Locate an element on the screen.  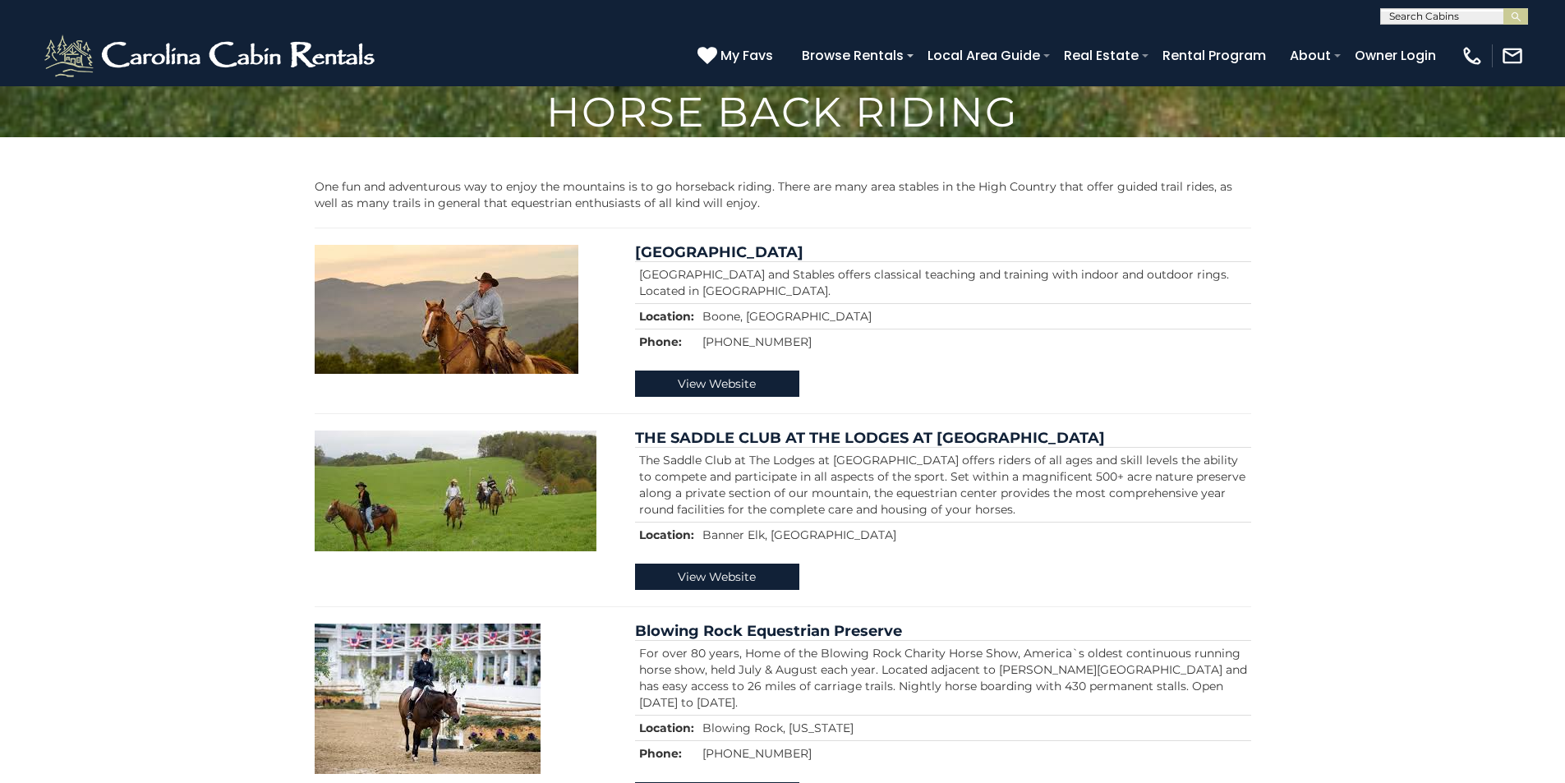
a: Browse Rentals is located at coordinates (852, 55).